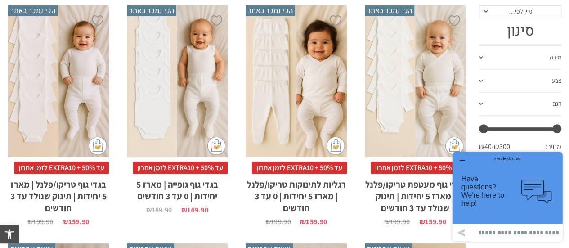  Describe the element at coordinates (195, 210) in the screenshot. I see `bdi: 149.90` at that location.